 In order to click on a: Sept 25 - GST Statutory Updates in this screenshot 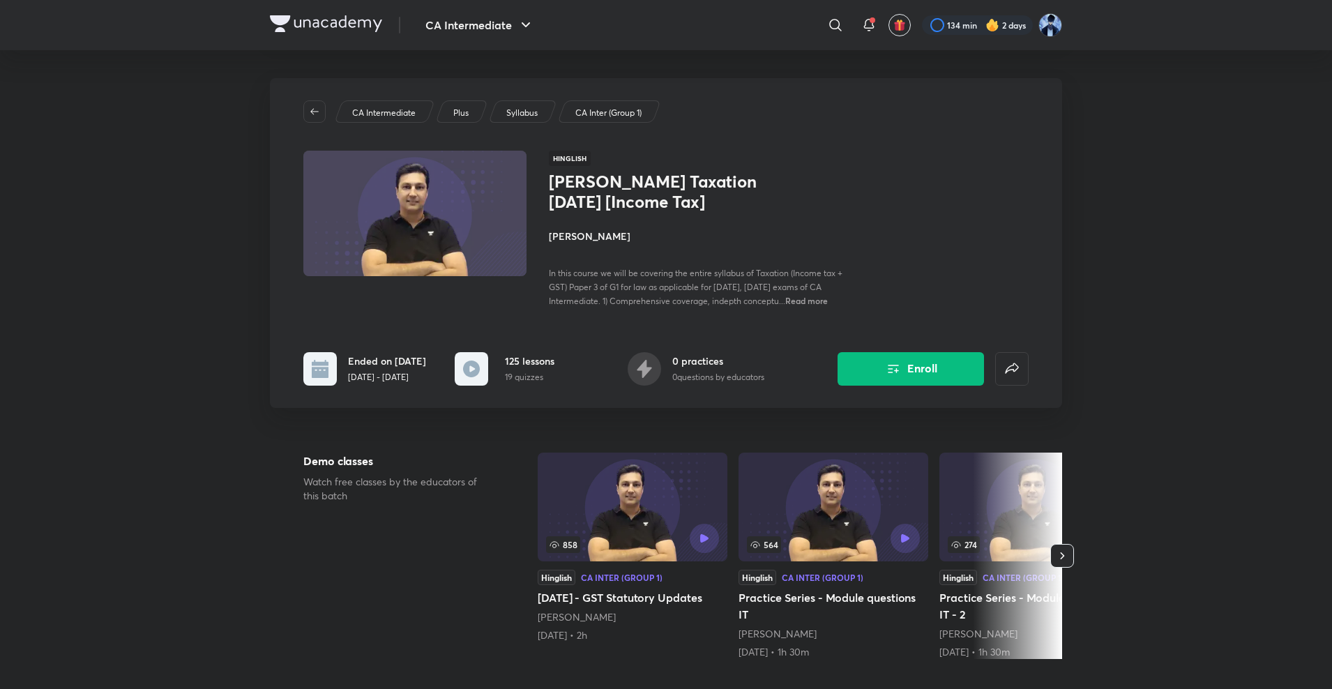, I will do `click(633, 547)`.